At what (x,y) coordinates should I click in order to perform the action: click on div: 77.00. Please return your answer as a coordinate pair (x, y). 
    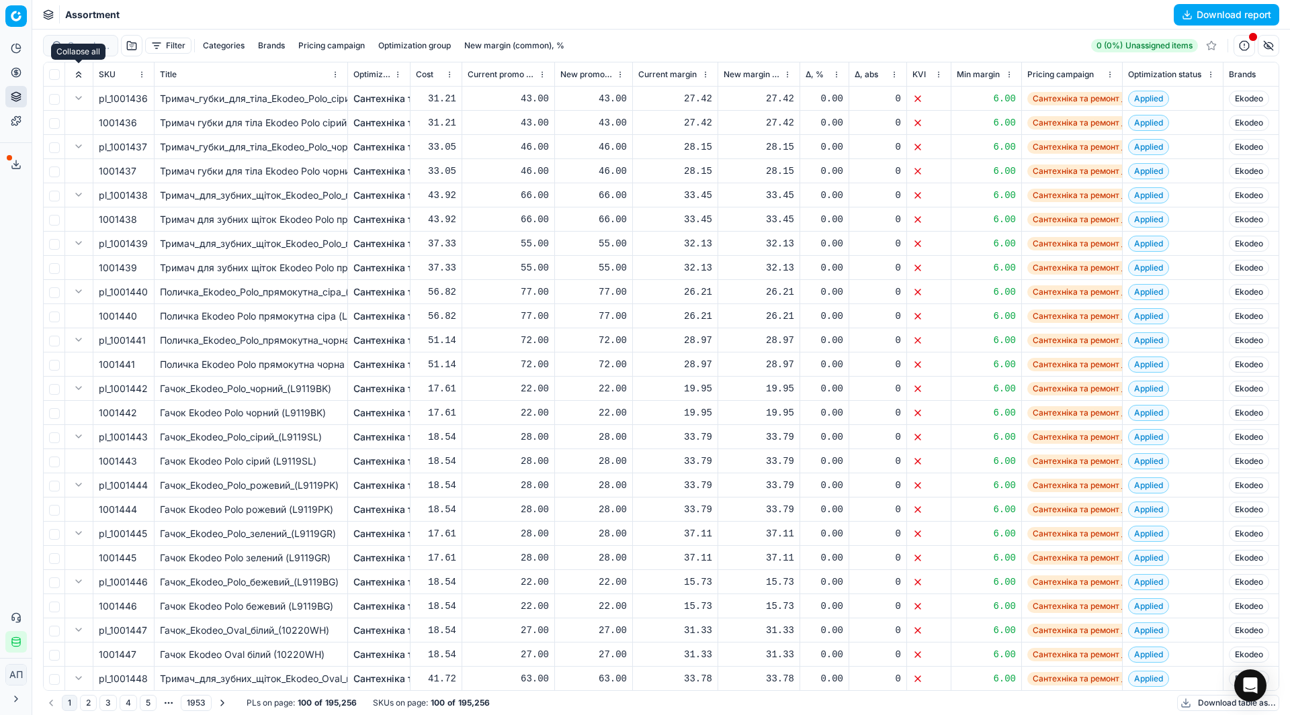
    Looking at the image, I should click on (508, 316).